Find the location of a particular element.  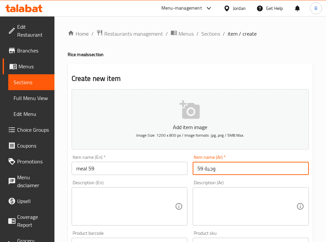

span: Coupons is located at coordinates (33, 145).